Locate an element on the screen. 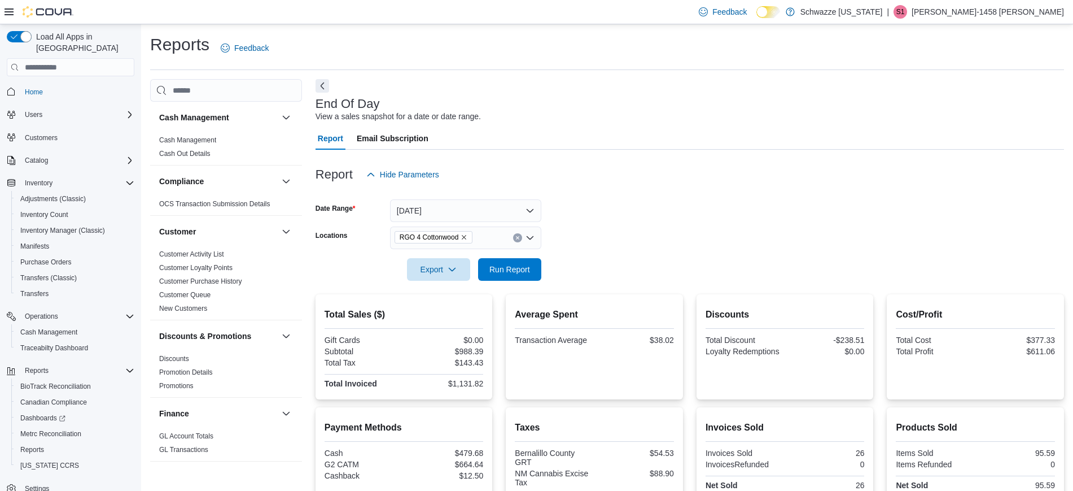  span: Transfers is located at coordinates (75, 294).